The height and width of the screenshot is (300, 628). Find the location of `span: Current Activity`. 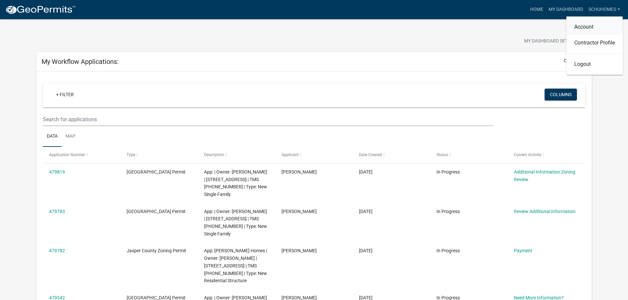

span: Current Activity is located at coordinates (527, 155).